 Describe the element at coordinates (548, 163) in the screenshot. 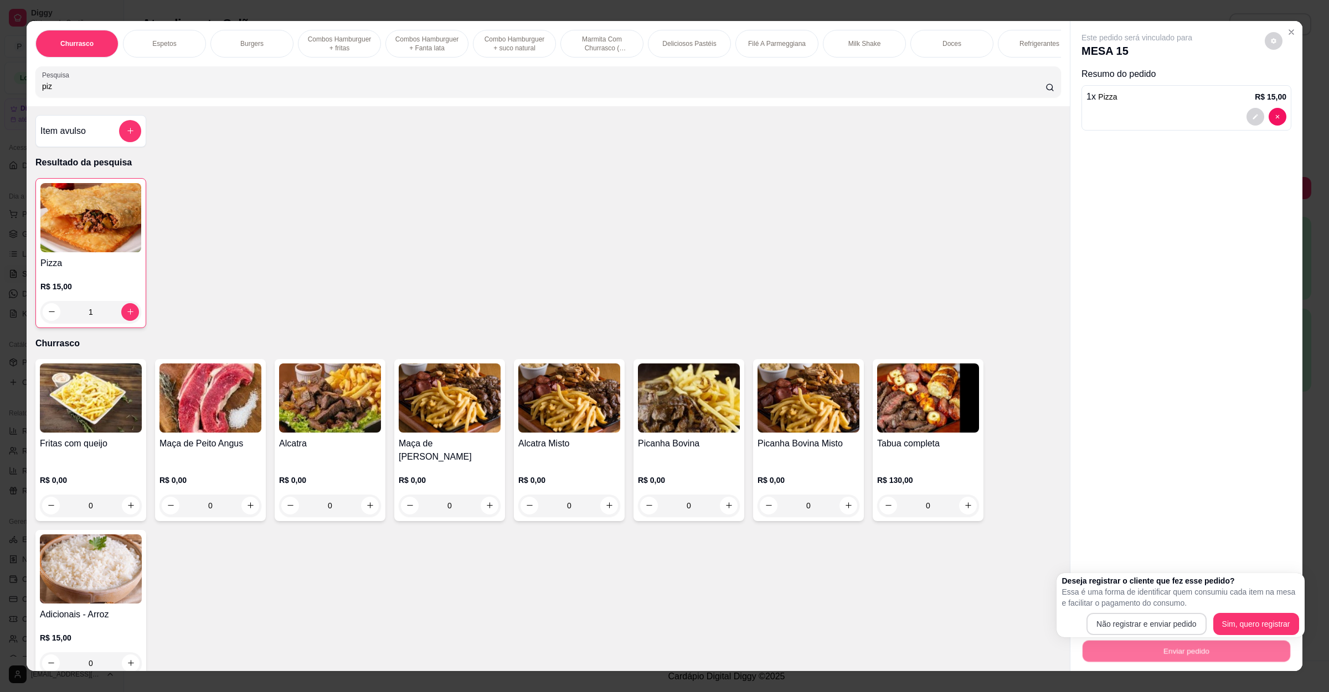

I see `p: Resultado da pesquisa` at that location.